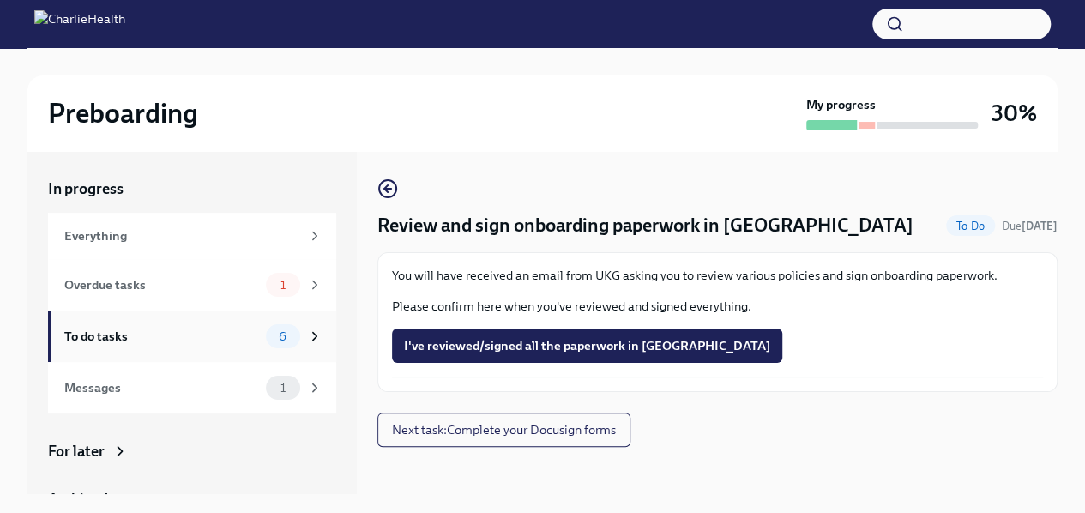 This screenshot has height=513, width=1085. What do you see at coordinates (182, 236) in the screenshot?
I see `div: Everything` at bounding box center [182, 236].